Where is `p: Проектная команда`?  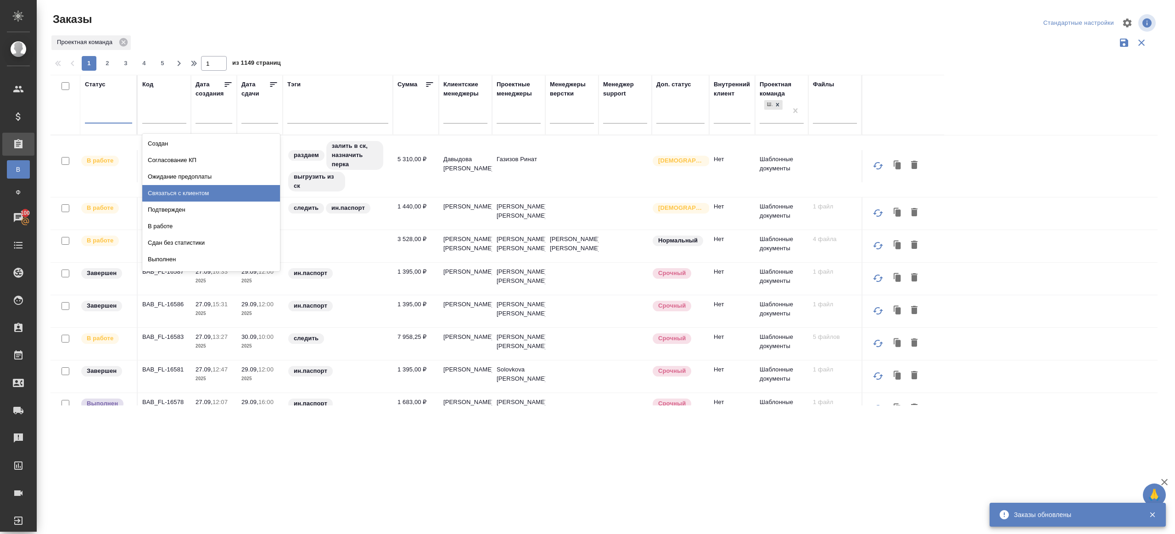
p: Проектная команда is located at coordinates (86, 42).